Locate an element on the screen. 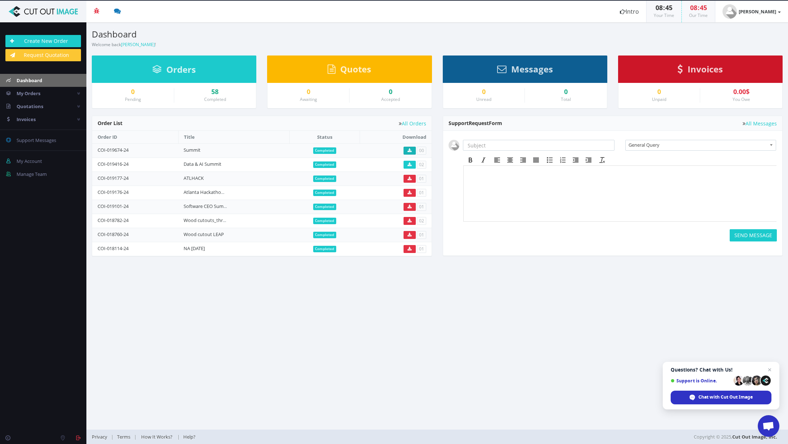  span: 45 is located at coordinates (669, 8).